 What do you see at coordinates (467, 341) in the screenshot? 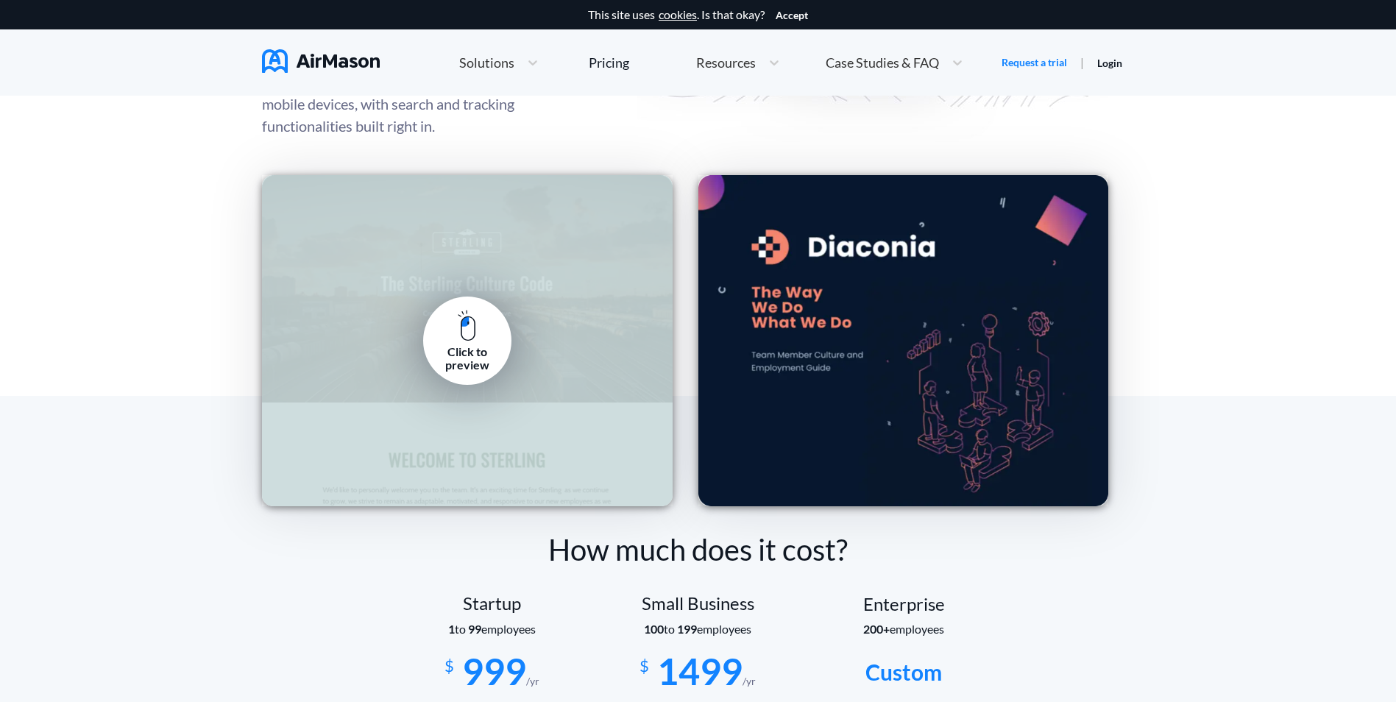
I see `a: Click to preview` at bounding box center [467, 341].